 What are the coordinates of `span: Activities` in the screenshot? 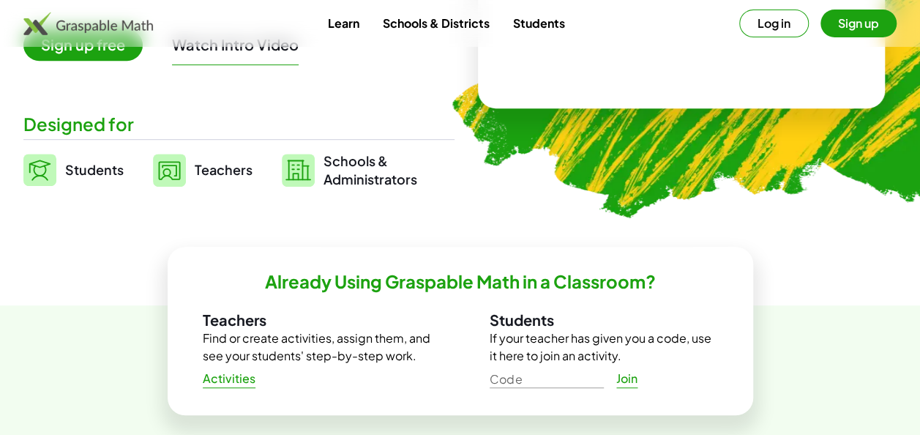 It's located at (229, 379).